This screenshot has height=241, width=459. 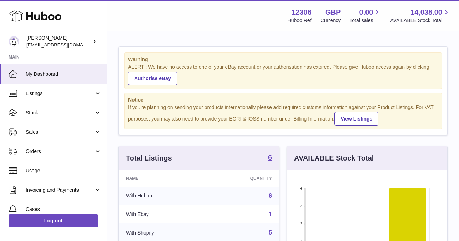 What do you see at coordinates (283, 59) in the screenshot?
I see `strong: Warning` at bounding box center [283, 59].